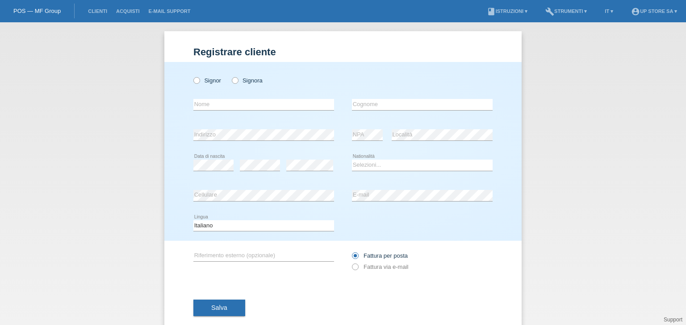 This screenshot has width=686, height=325. Describe the element at coordinates (654, 11) in the screenshot. I see `a: account_circleUp Store SA ▾` at that location.